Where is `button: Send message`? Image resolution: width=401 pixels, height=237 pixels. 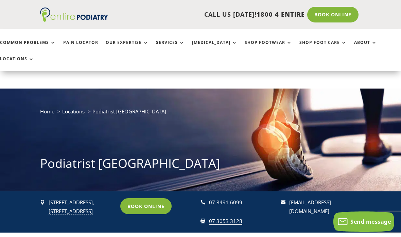
button: Send message is located at coordinates (364, 221).